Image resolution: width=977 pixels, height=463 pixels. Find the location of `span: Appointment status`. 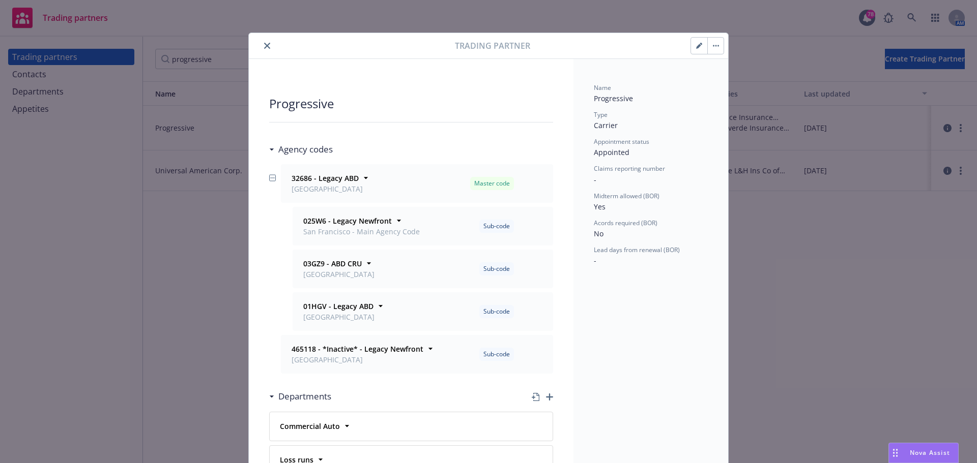

span: Appointment status is located at coordinates (621, 141).